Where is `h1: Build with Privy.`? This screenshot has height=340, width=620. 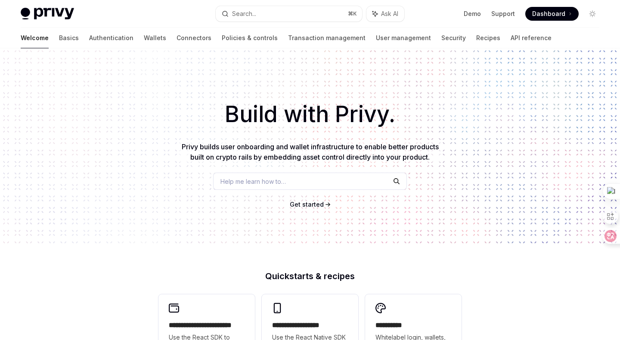
h1: Build with Privy. is located at coordinates (310, 114).